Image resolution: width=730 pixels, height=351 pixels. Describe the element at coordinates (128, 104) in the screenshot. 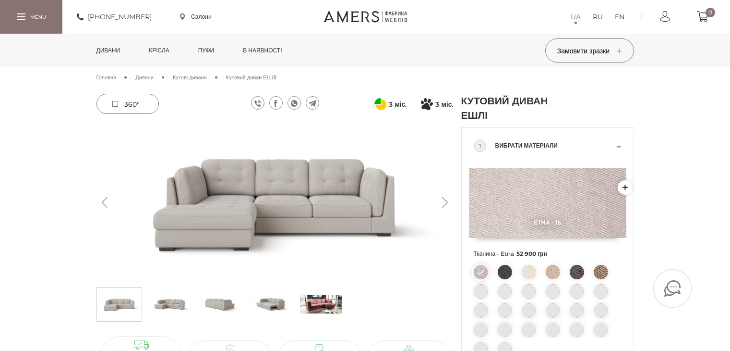

I see `a: 360°` at that location.